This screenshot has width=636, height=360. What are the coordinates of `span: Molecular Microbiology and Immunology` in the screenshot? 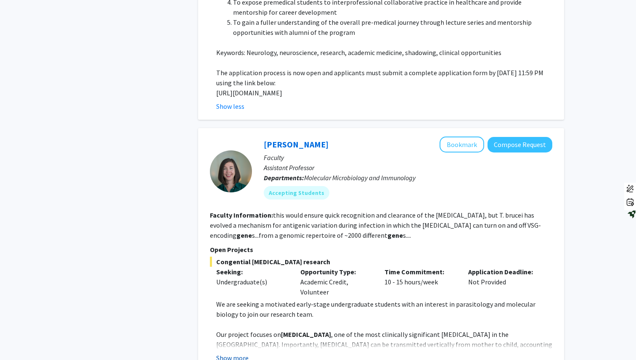 It's located at (359, 178).